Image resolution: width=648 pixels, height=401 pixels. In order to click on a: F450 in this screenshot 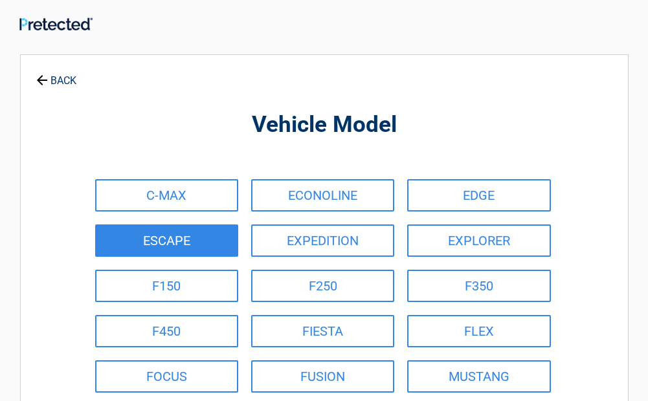, I will do `click(166, 331)`.